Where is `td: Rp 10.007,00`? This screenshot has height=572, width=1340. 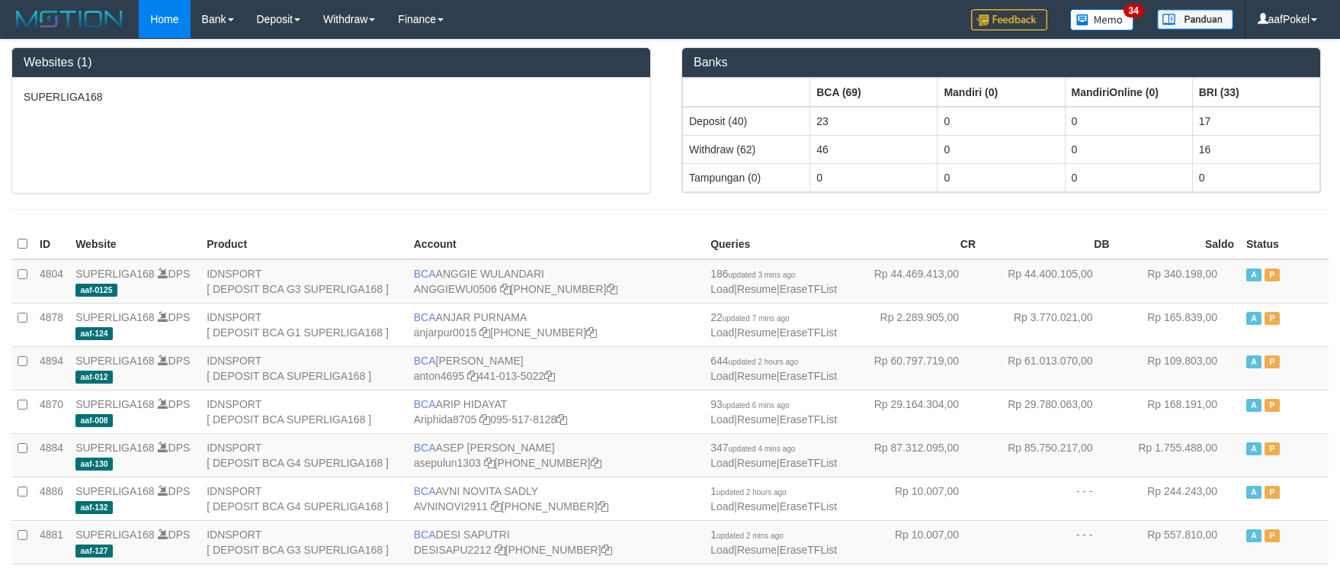
td: Rp 10.007,00 is located at coordinates (914, 498).